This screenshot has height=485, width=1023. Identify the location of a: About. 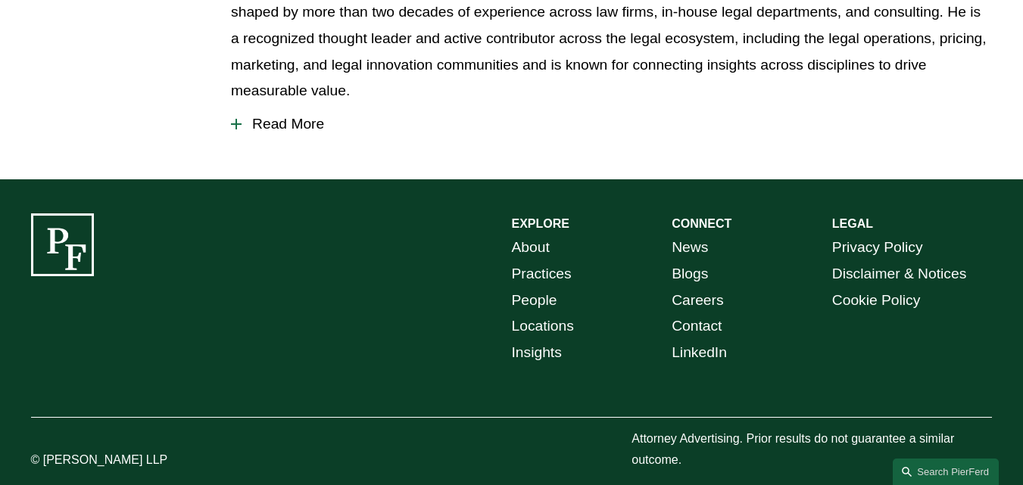
(531, 247).